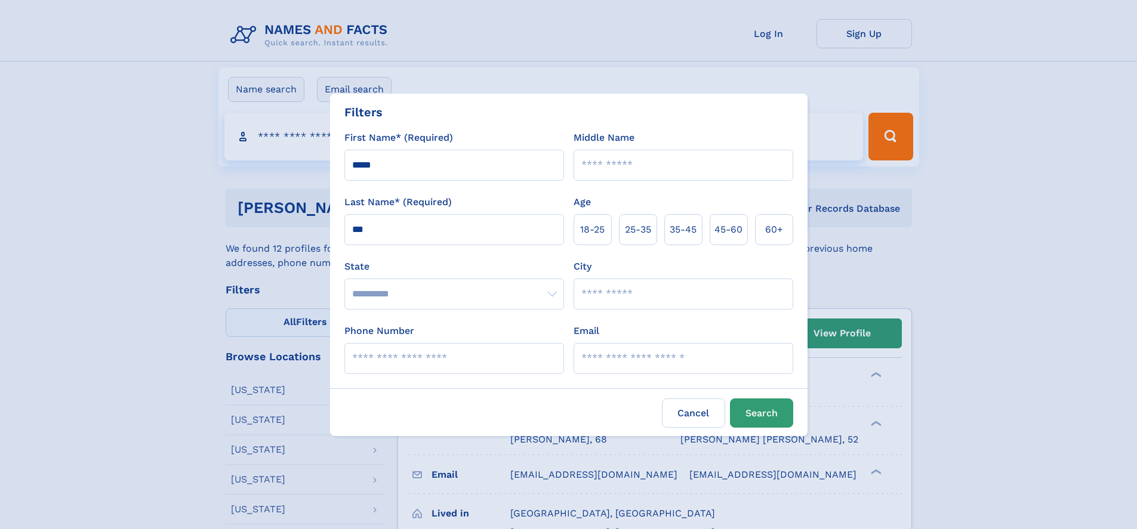  I want to click on span: 25‑35, so click(638, 230).